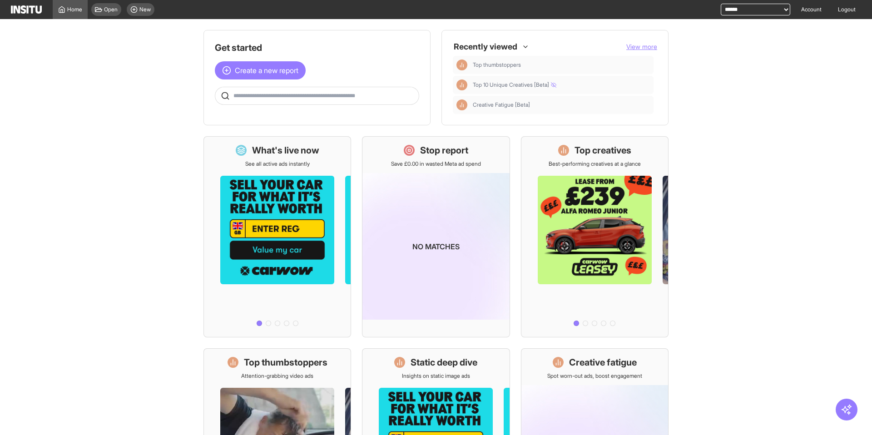  Describe the element at coordinates (278, 164) in the screenshot. I see `p: See all active ads instantly` at that location.